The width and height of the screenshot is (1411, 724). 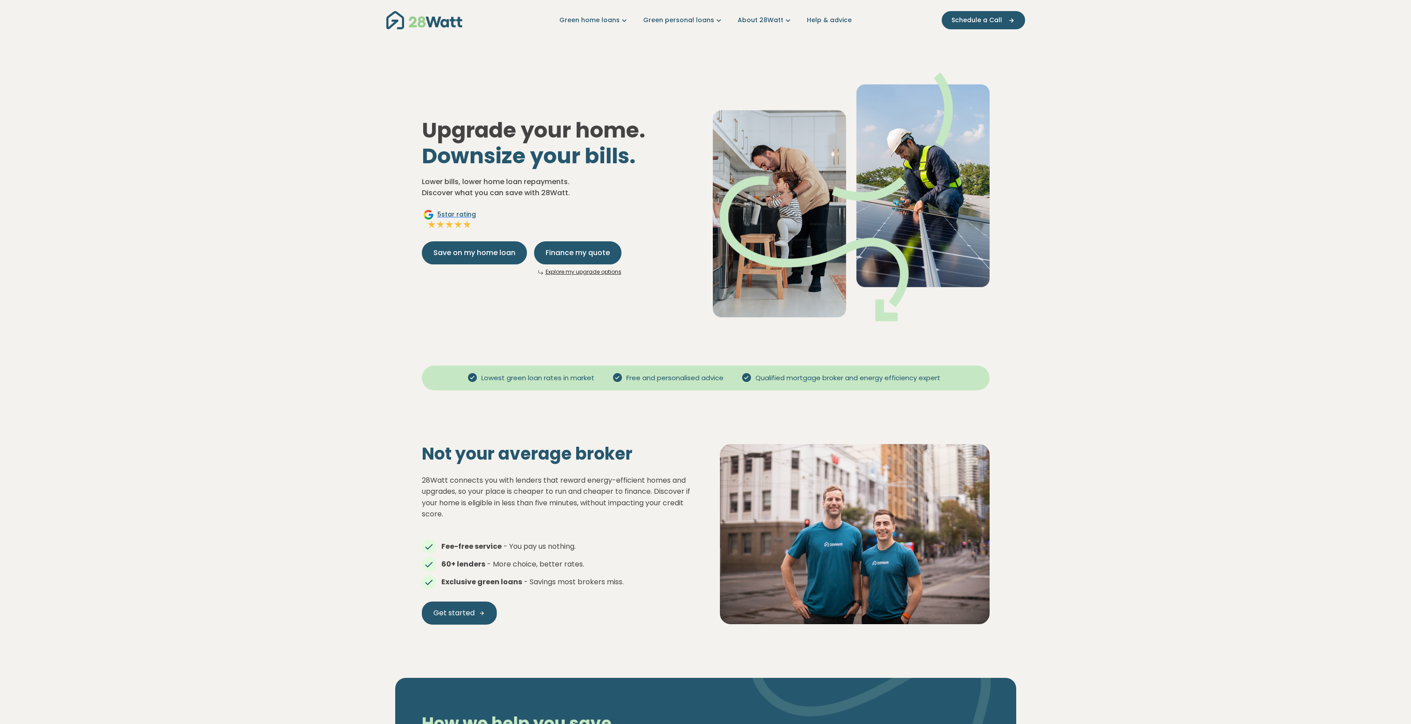 What do you see at coordinates (829, 20) in the screenshot?
I see `a: Help & advice` at bounding box center [829, 20].